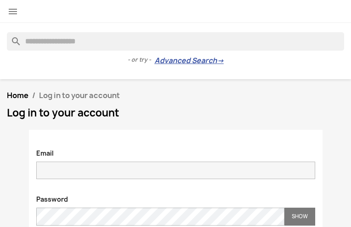 The width and height of the screenshot is (351, 227). I want to click on input: Password input, so click(160, 216).